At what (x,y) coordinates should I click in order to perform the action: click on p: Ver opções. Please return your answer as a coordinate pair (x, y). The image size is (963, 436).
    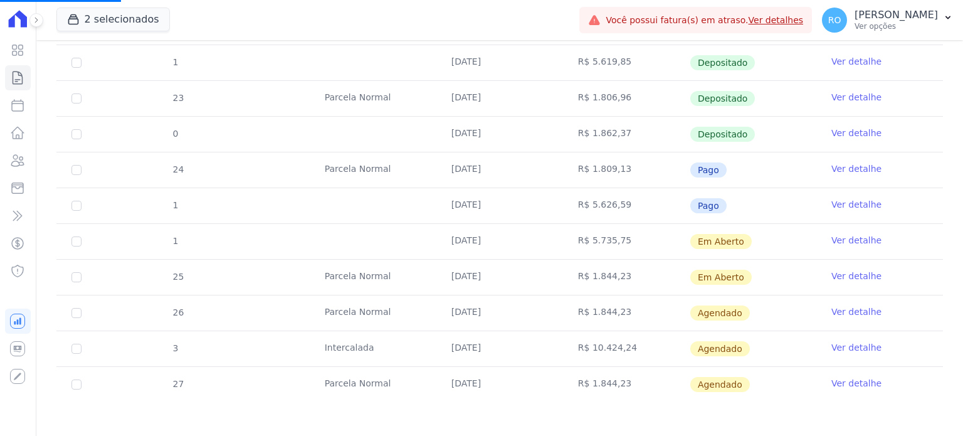
    Looking at the image, I should click on (896, 26).